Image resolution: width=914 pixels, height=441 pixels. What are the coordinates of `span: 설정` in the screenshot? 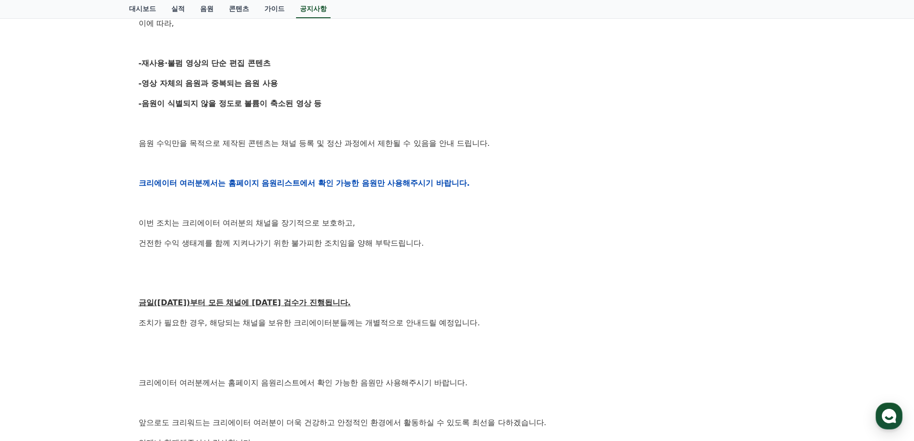 It's located at (154, 323).